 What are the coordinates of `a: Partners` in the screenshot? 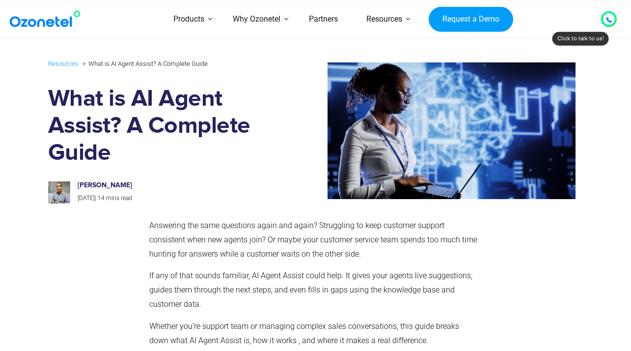 It's located at (323, 19).